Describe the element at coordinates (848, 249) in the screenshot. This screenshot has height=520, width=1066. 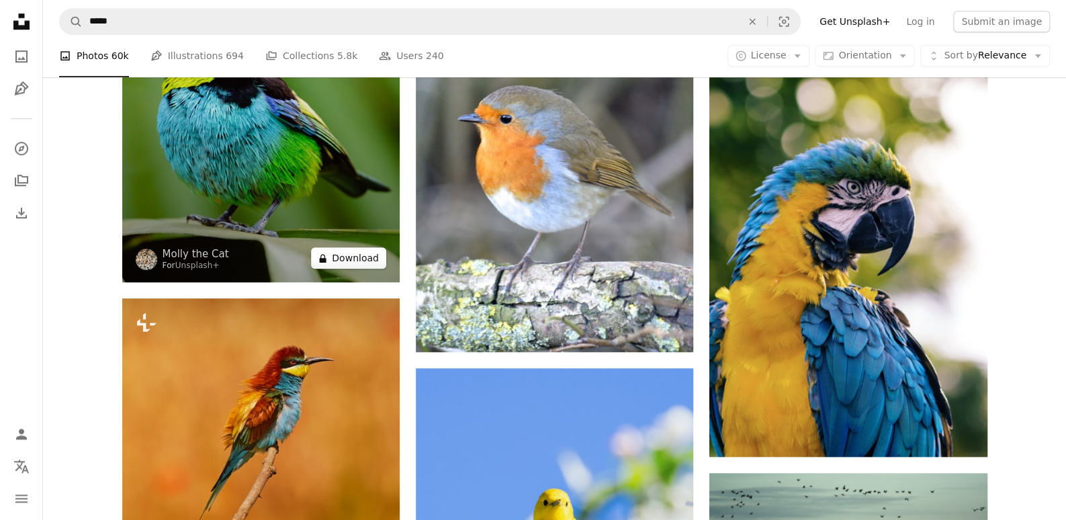
I see `img: close up of a yellow and blue macaw` at that location.